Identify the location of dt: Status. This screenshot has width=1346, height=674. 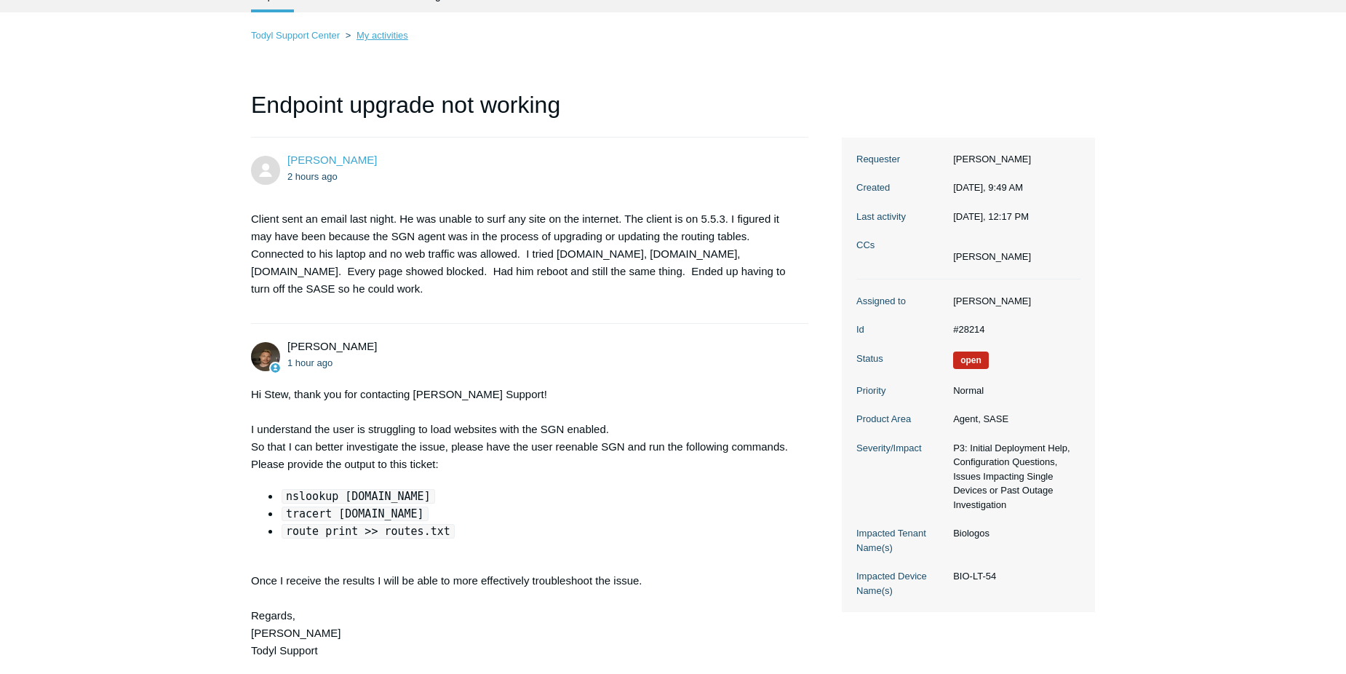
(901, 359).